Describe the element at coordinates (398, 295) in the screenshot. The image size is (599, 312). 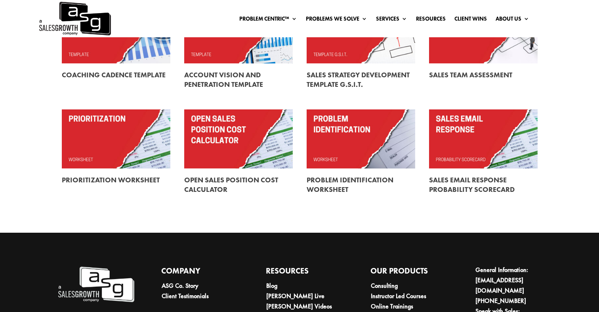
I see `a: Instructor Led Courses` at that location.